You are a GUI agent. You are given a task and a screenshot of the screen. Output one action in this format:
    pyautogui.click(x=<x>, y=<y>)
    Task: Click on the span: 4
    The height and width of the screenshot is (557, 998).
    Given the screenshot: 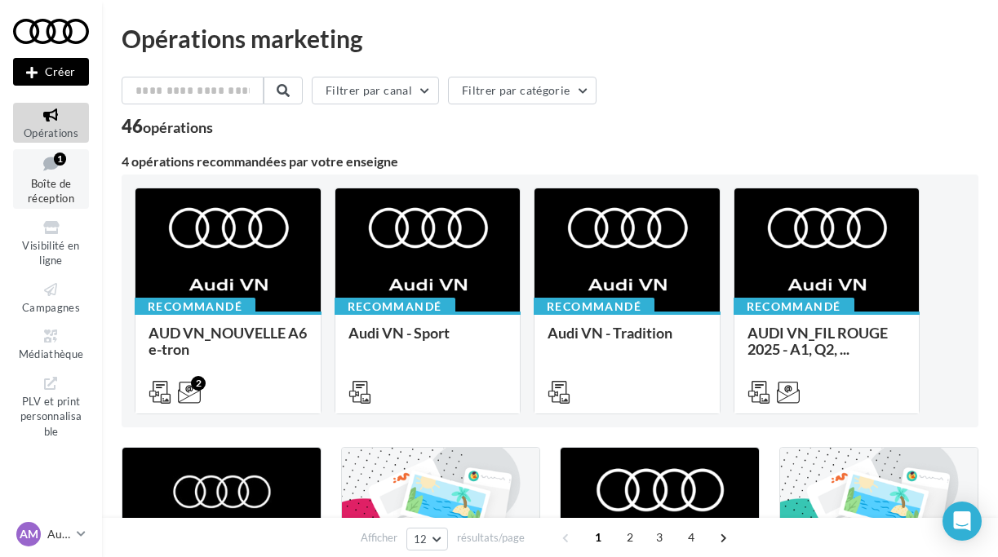 What is the action you would take?
    pyautogui.click(x=691, y=538)
    